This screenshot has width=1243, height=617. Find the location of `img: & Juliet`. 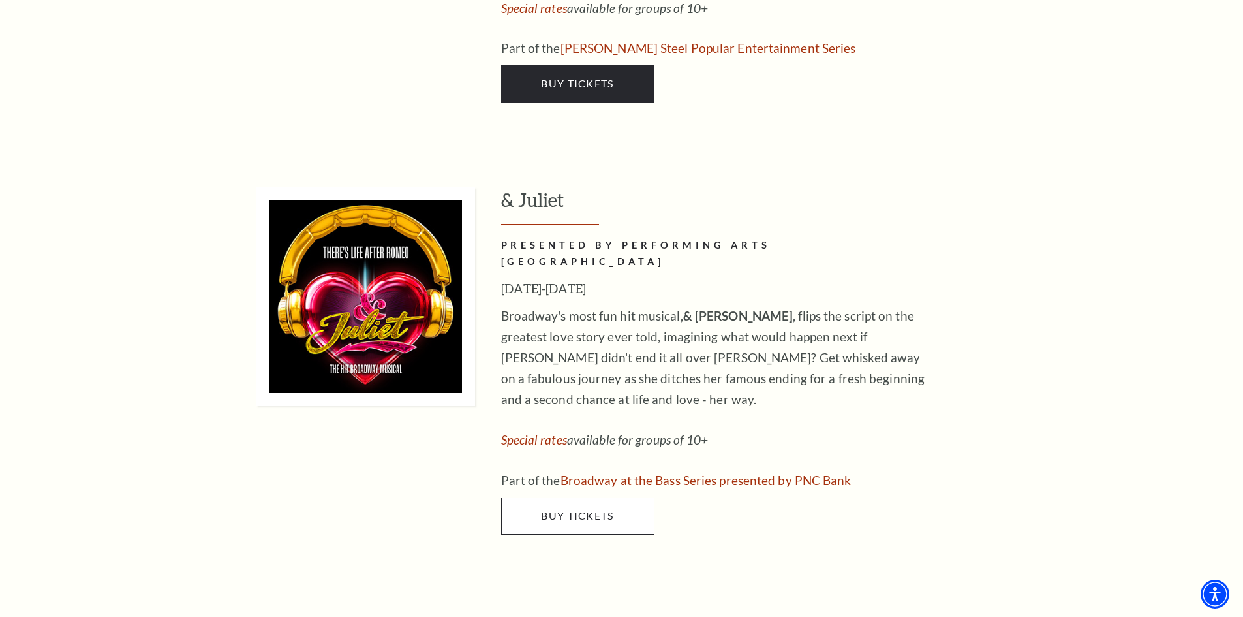

img: & Juliet is located at coordinates (365, 296).